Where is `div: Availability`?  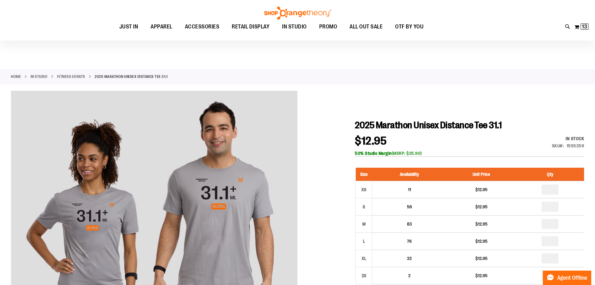 div: Availability is located at coordinates (568, 138).